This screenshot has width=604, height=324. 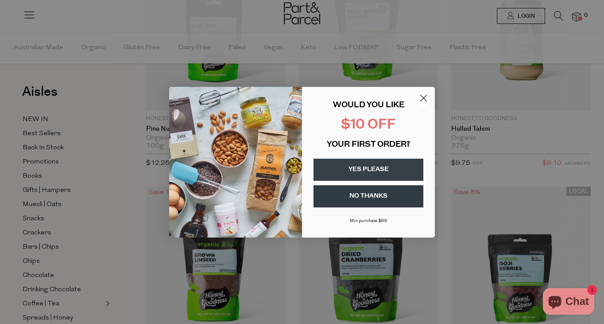 What do you see at coordinates (368, 145) in the screenshot?
I see `span: YOUR FIRST ORDER?` at bounding box center [368, 145].